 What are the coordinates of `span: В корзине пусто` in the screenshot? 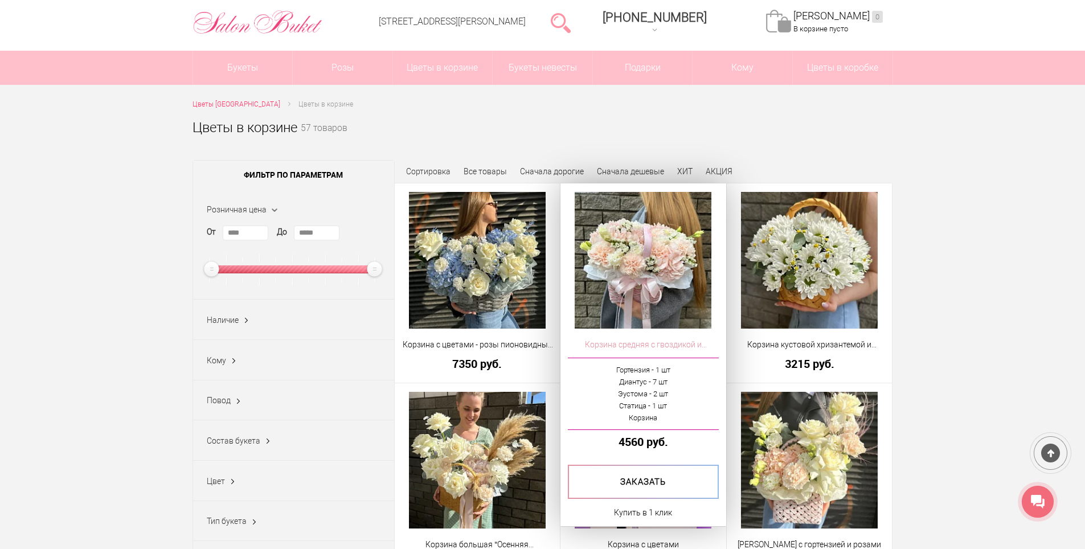 It's located at (821, 28).